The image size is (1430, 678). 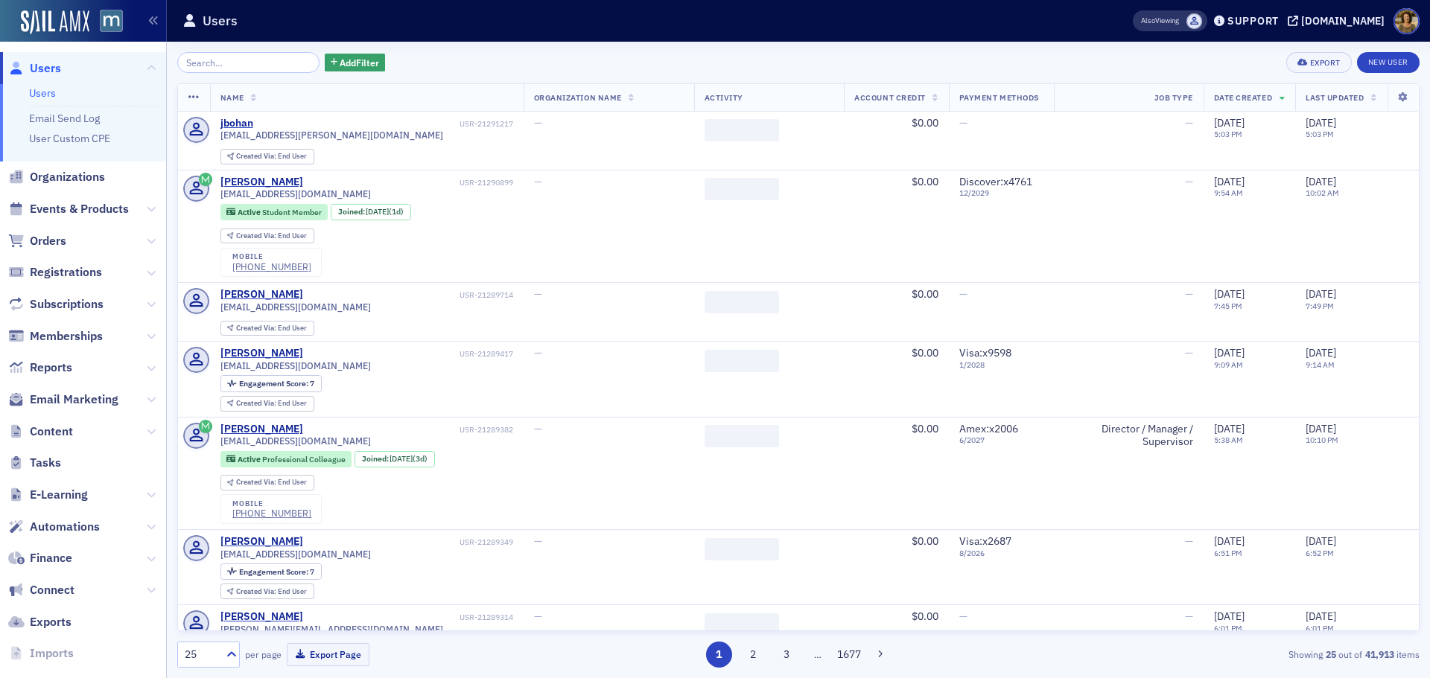 I want to click on a: New User, so click(x=1388, y=63).